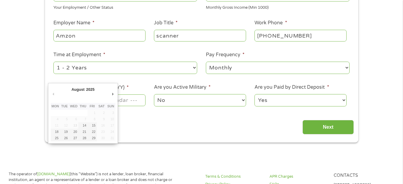 This screenshot has width=403, height=184. What do you see at coordinates (83, 138) in the screenshot?
I see `button: 28` at bounding box center [83, 138].